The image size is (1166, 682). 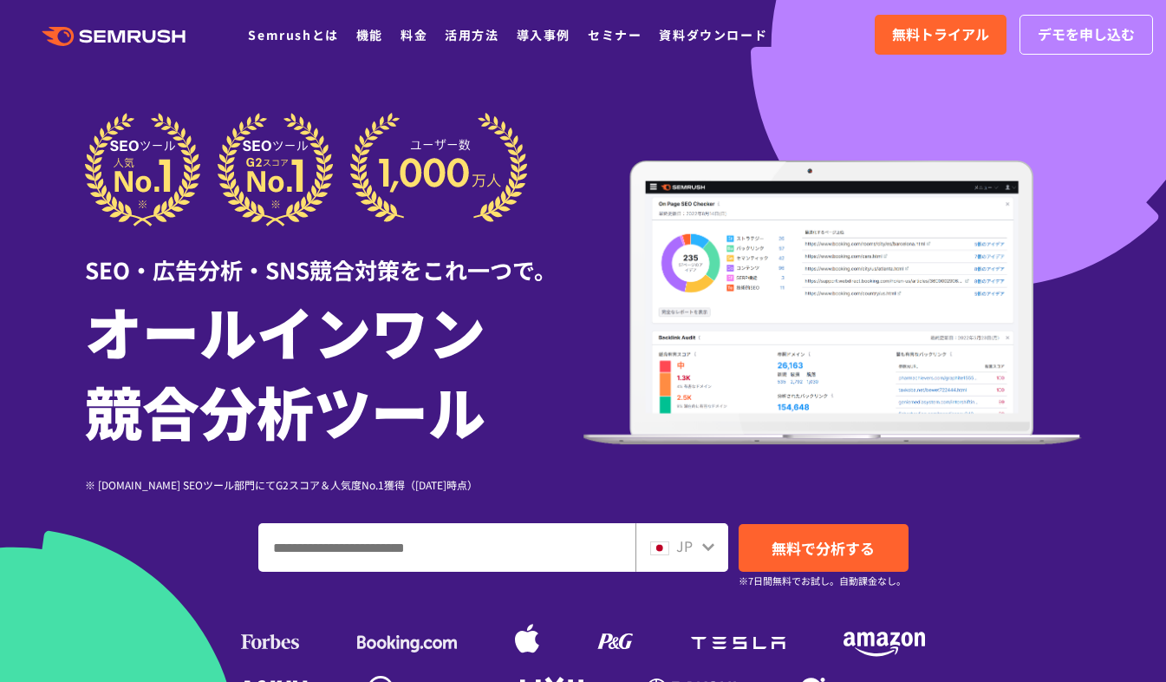 I want to click on div: SEO・広告分析・SNS競合対策をこれ一つで。, so click(x=334, y=256).